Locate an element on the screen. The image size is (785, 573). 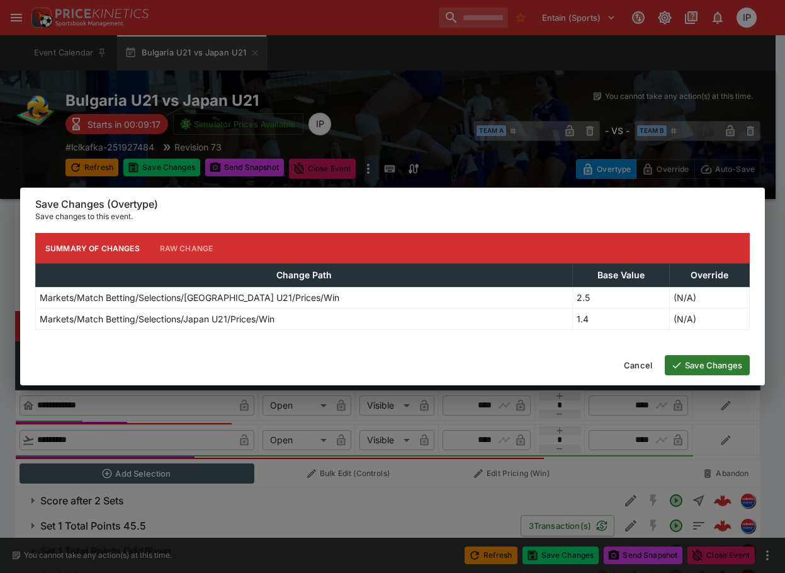
th: Override is located at coordinates (709, 275).